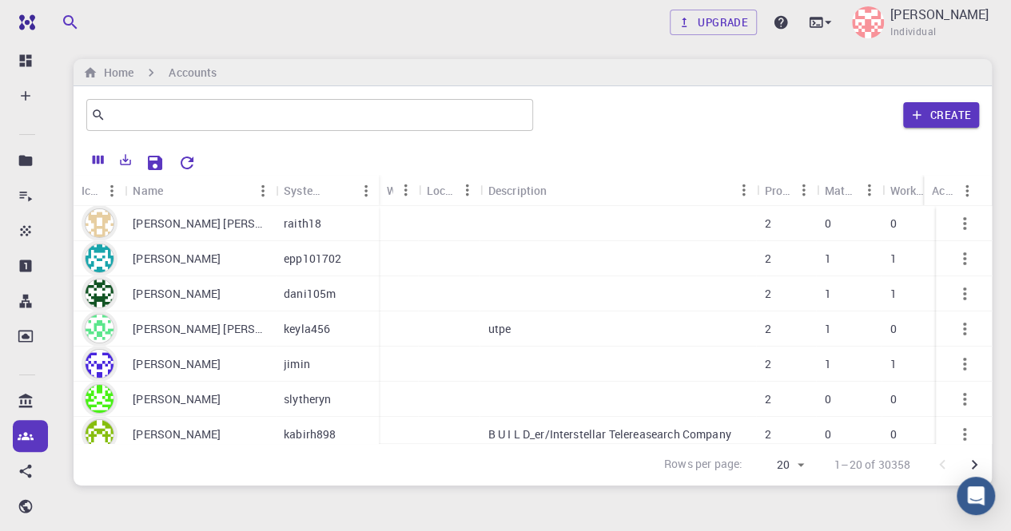 This screenshot has height=531, width=1011. What do you see at coordinates (778, 465) in the screenshot?
I see `div: 20` at bounding box center [778, 465].